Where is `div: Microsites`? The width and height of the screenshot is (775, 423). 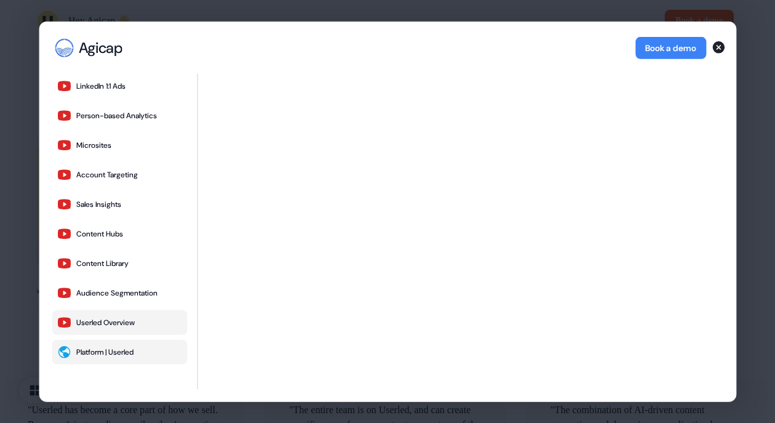
div: Microsites is located at coordinates (94, 145).